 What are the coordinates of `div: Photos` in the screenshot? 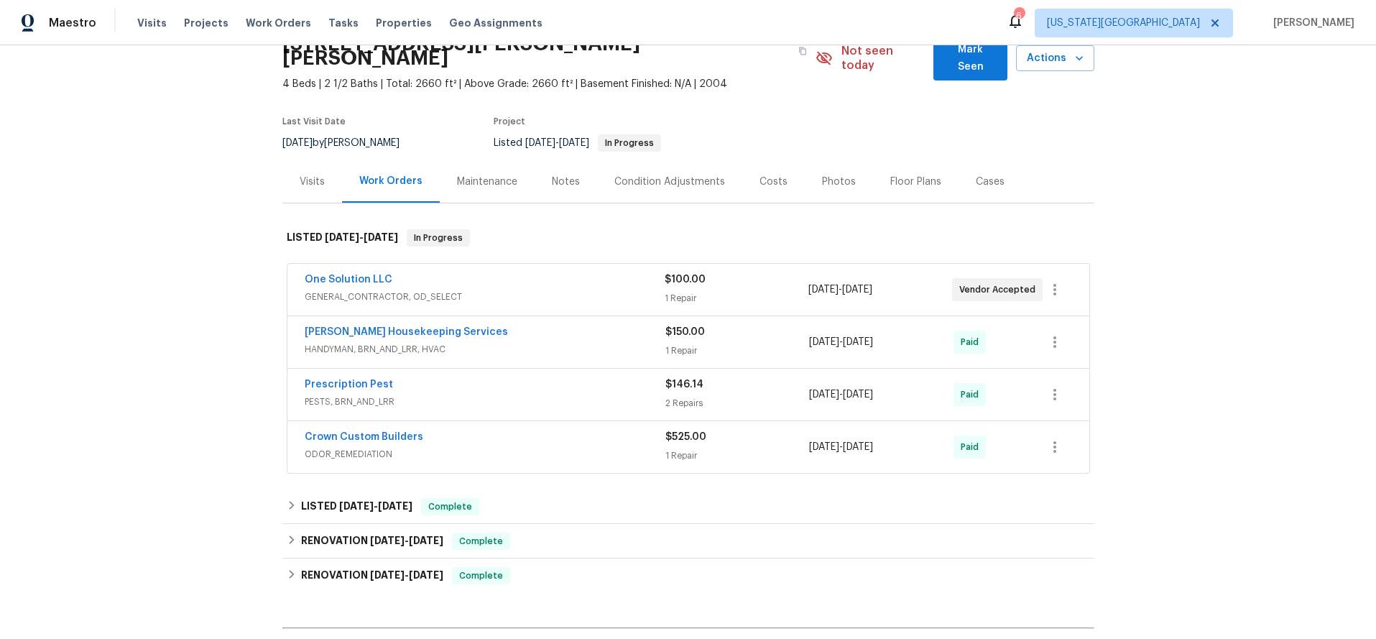 It's located at (839, 182).